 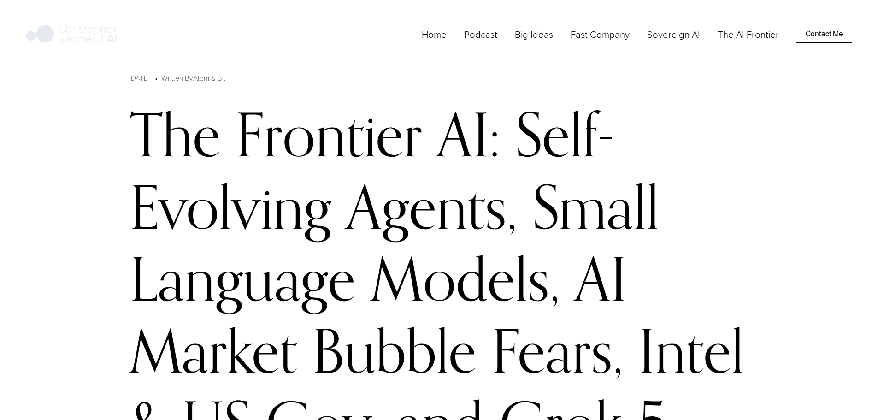 I want to click on img: Christopher Sanchez | AI, so click(x=71, y=35).